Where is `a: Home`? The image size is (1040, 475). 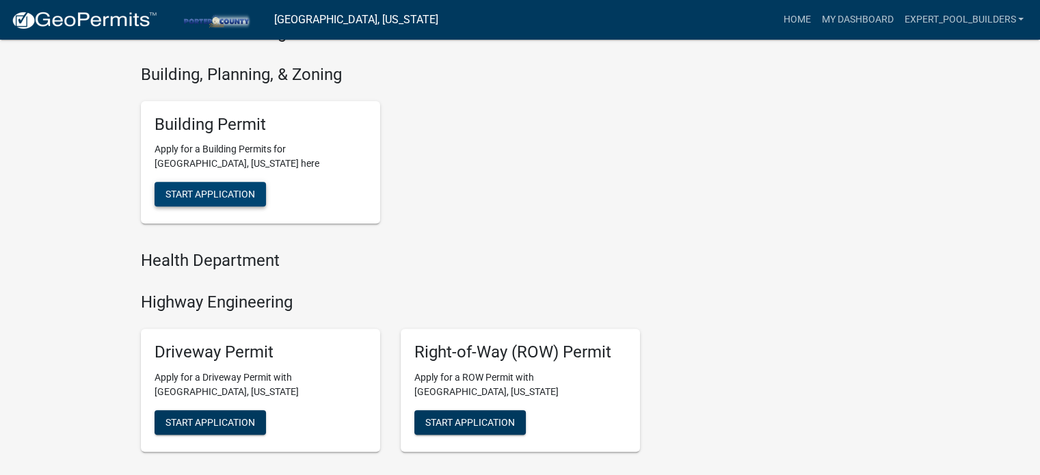 a: Home is located at coordinates (797, 20).